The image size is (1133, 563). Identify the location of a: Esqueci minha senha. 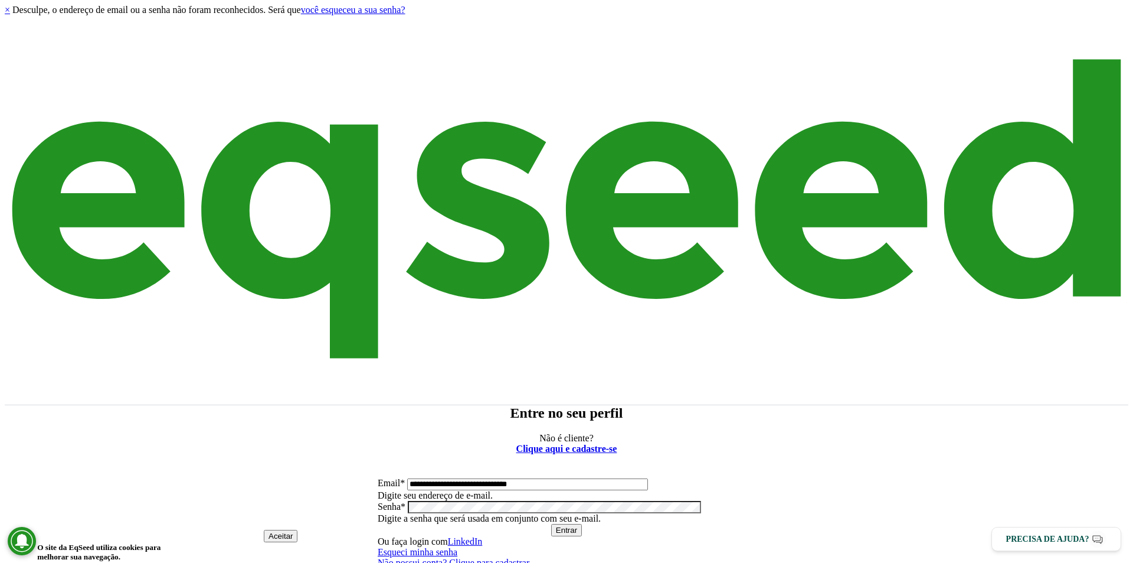
(417, 551).